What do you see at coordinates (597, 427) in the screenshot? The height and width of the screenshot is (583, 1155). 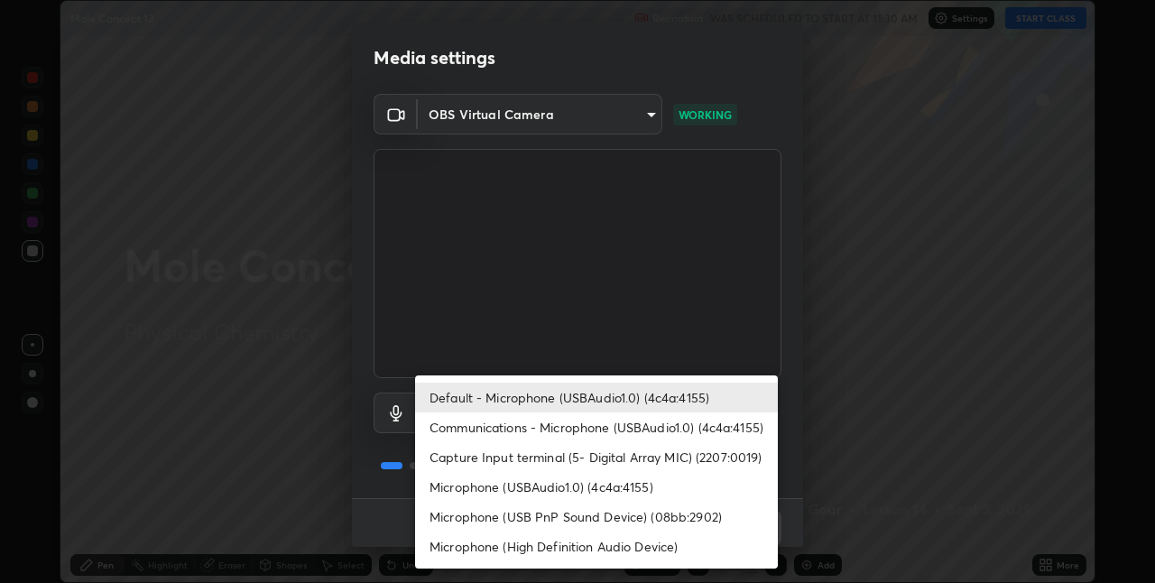 I see `li: Communications - Microphone (USBAudio1.0) (4c4a:4155)` at bounding box center [597, 427].